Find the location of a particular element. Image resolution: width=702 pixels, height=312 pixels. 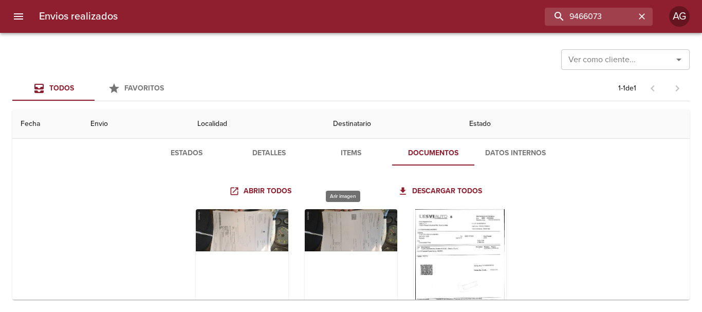

span: Detalles is located at coordinates (269, 153).